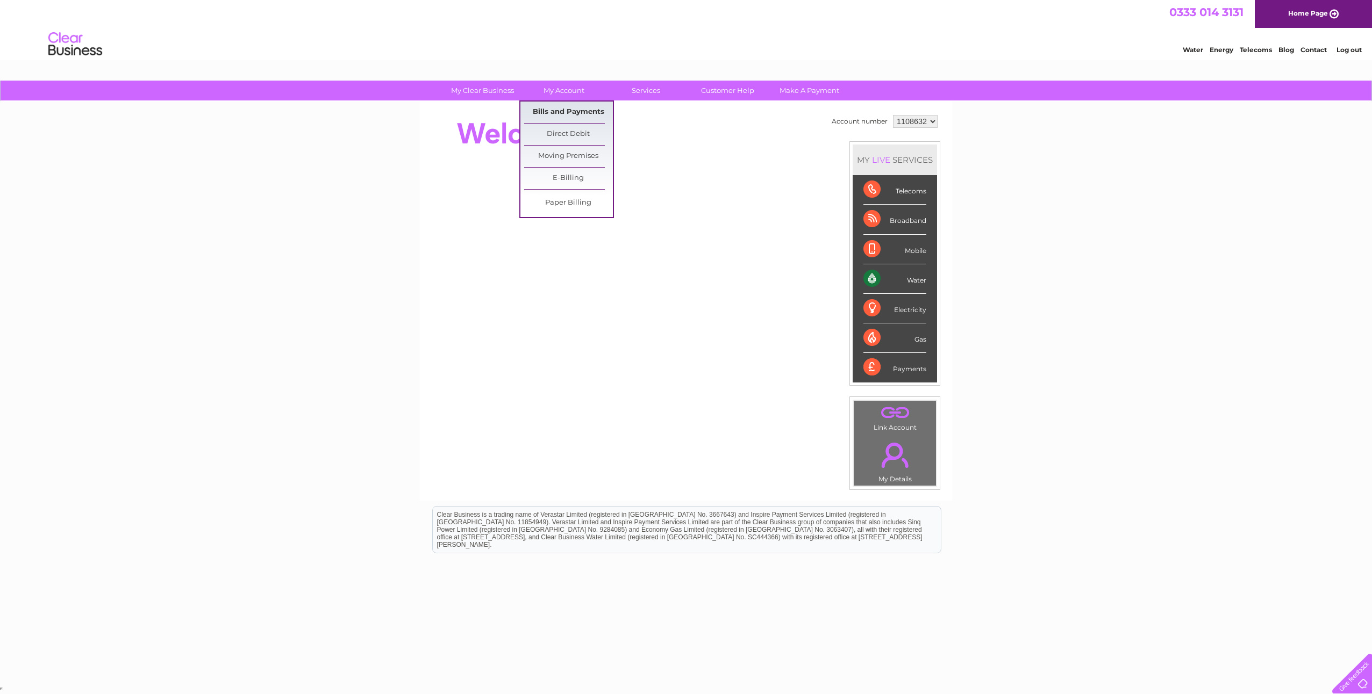 Image resolution: width=1372 pixels, height=694 pixels. What do you see at coordinates (568, 156) in the screenshot?
I see `a: Moving Premises` at bounding box center [568, 156].